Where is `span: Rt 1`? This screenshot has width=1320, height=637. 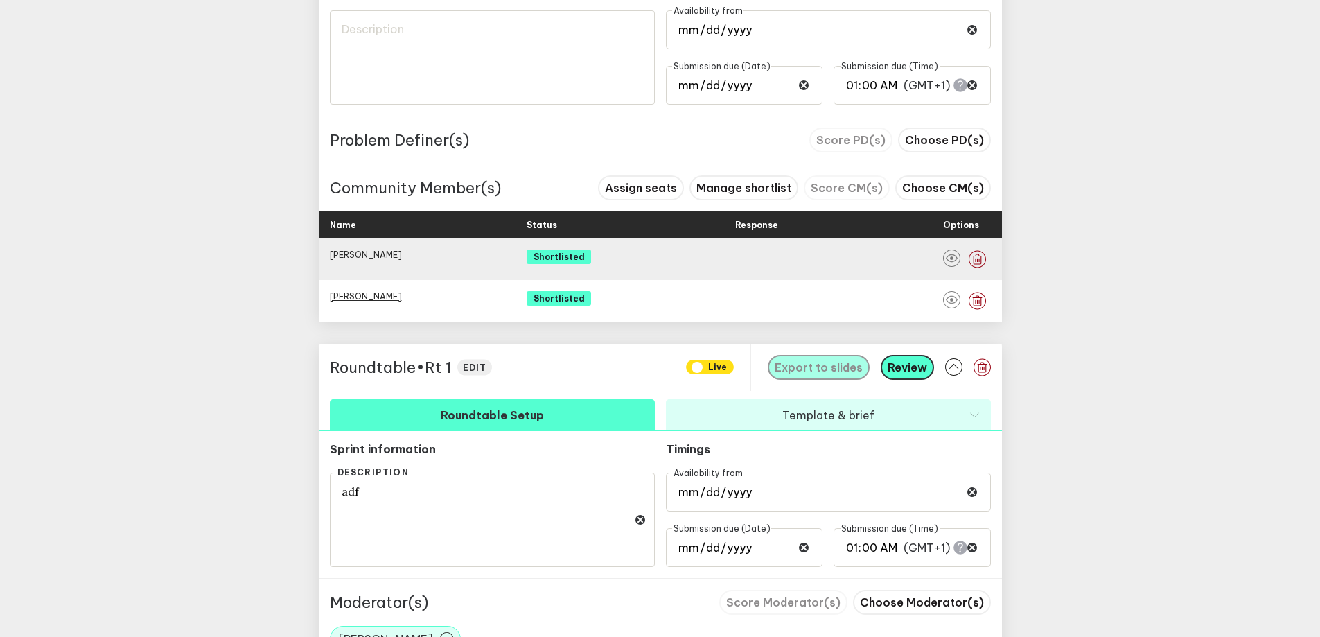 span: Rt 1 is located at coordinates (438, 367).